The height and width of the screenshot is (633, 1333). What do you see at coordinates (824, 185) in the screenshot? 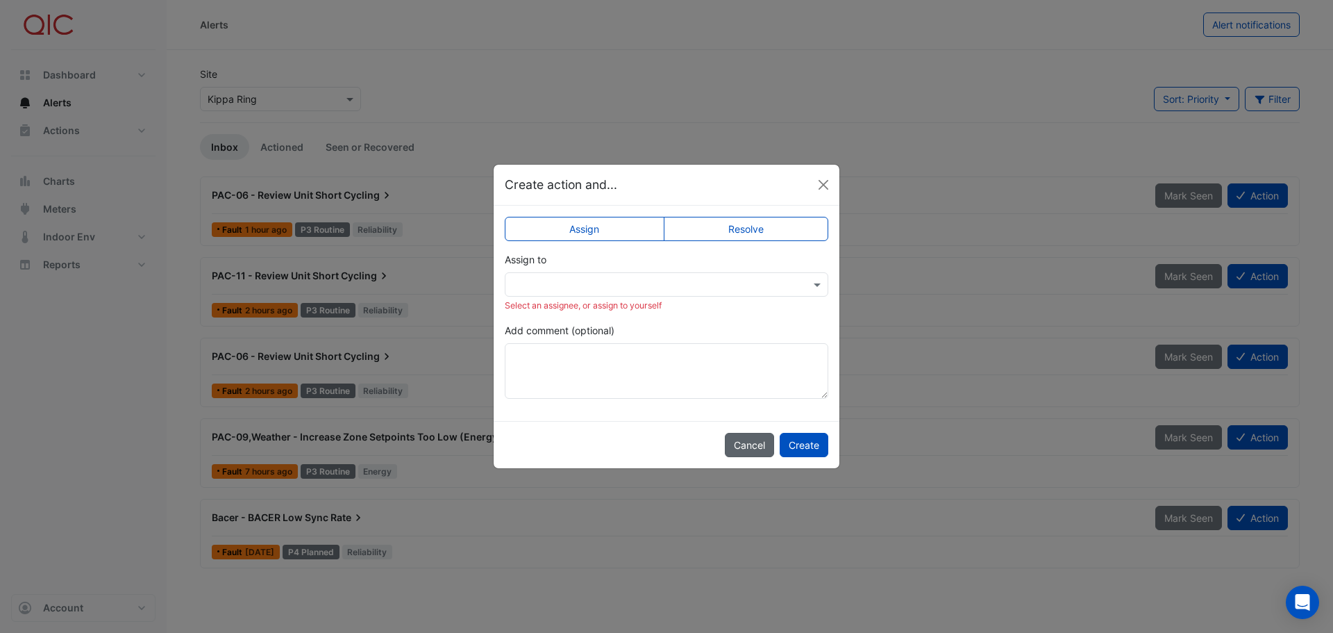
I see `button: Close` at bounding box center [824, 185].